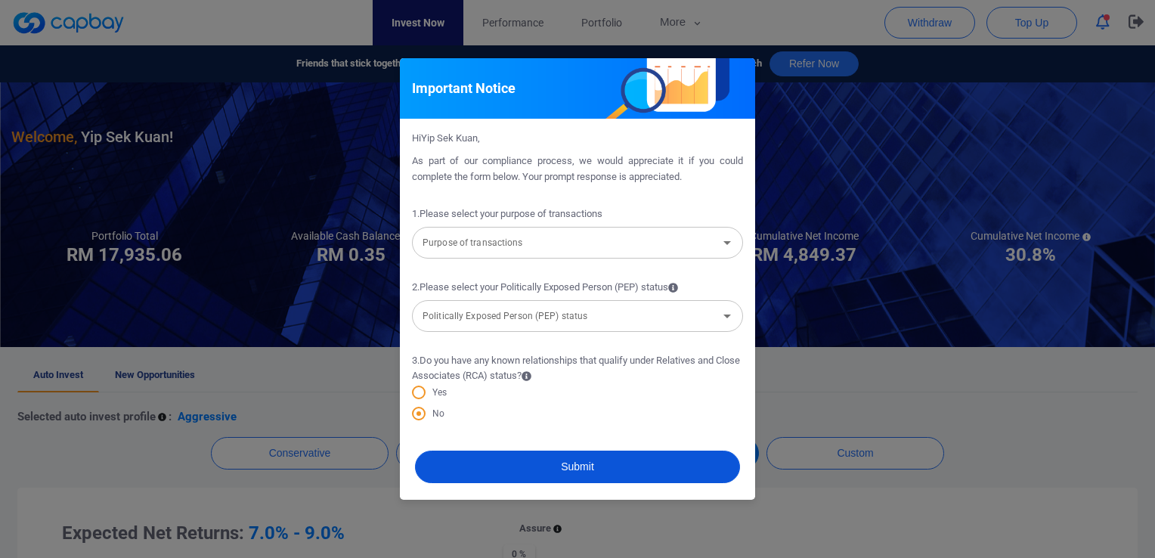 This screenshot has width=1155, height=558. I want to click on h5: Important Notice, so click(463, 88).